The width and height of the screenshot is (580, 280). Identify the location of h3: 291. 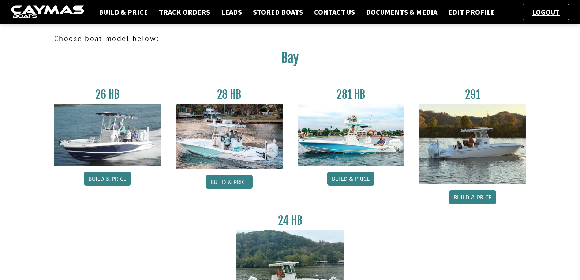
(473, 94).